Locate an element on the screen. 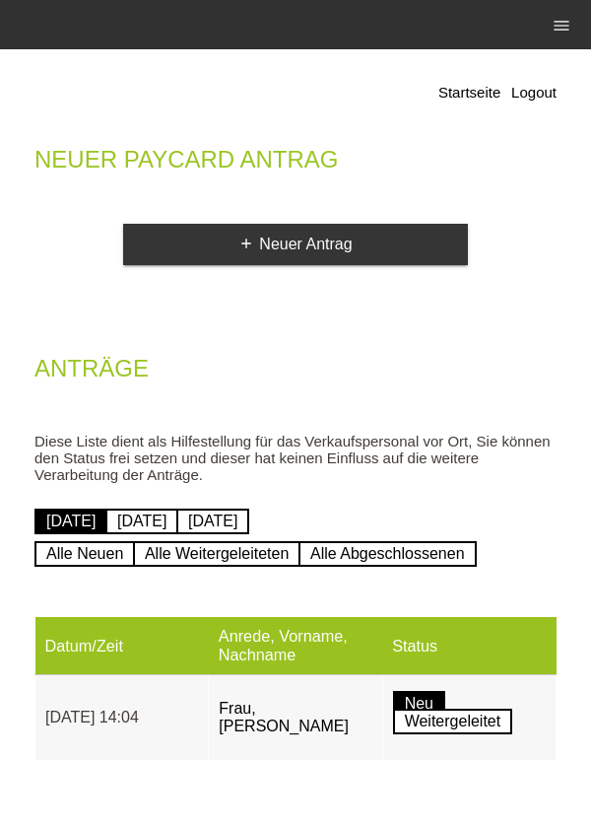  h2: Neuer Paycard Antrag is located at coordinates (296, 165).